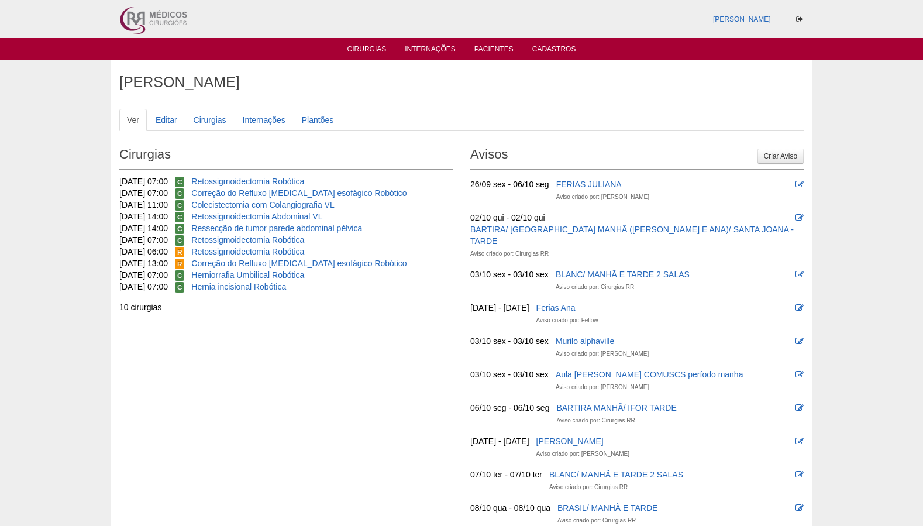  What do you see at coordinates (510, 508) in the screenshot?
I see `div: 08/10 qua - 08/10 qua` at bounding box center [510, 508].